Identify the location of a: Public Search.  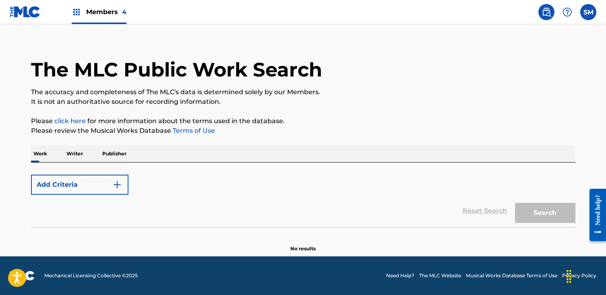
(547, 12).